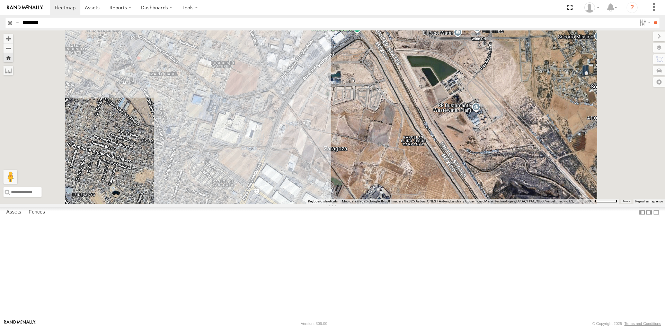  What do you see at coordinates (461, 201) in the screenshot?
I see `span: Map data ©2025 Google, INEGI Imagery ©2025 Airbus, CNES / Airbus, Landsat / Copernicus, Maxar Tec...` at bounding box center [461, 201].